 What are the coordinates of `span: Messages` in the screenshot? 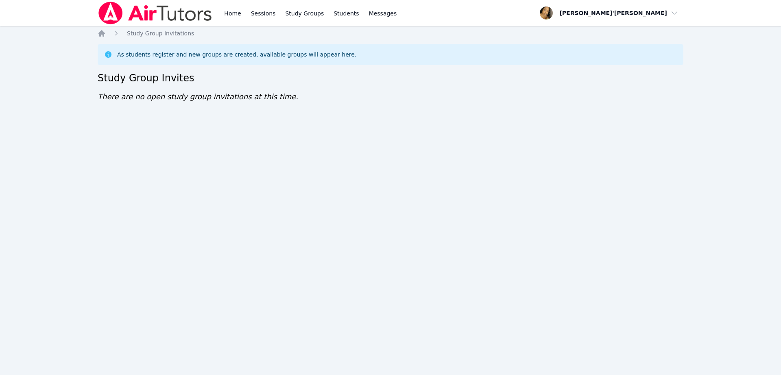 It's located at (383, 13).